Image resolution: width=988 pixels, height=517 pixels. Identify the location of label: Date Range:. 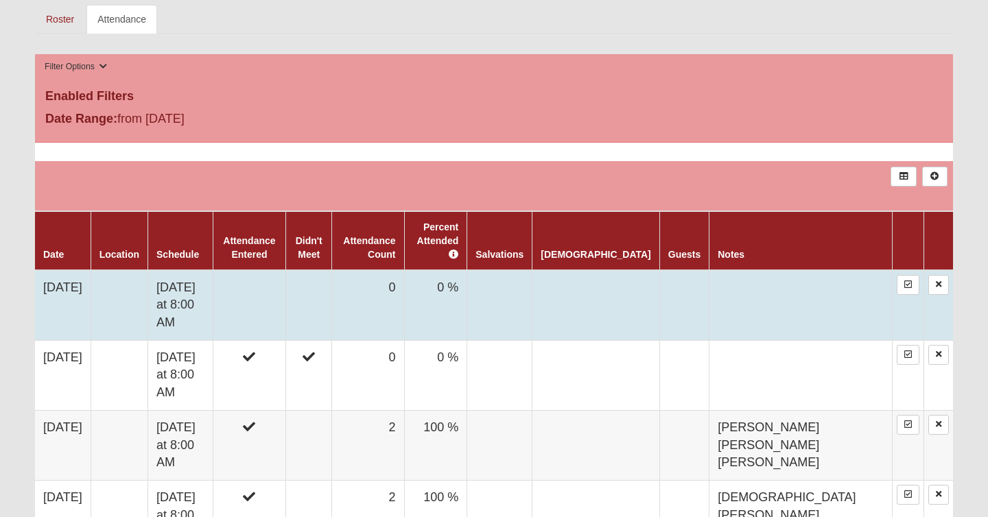
(81, 119).